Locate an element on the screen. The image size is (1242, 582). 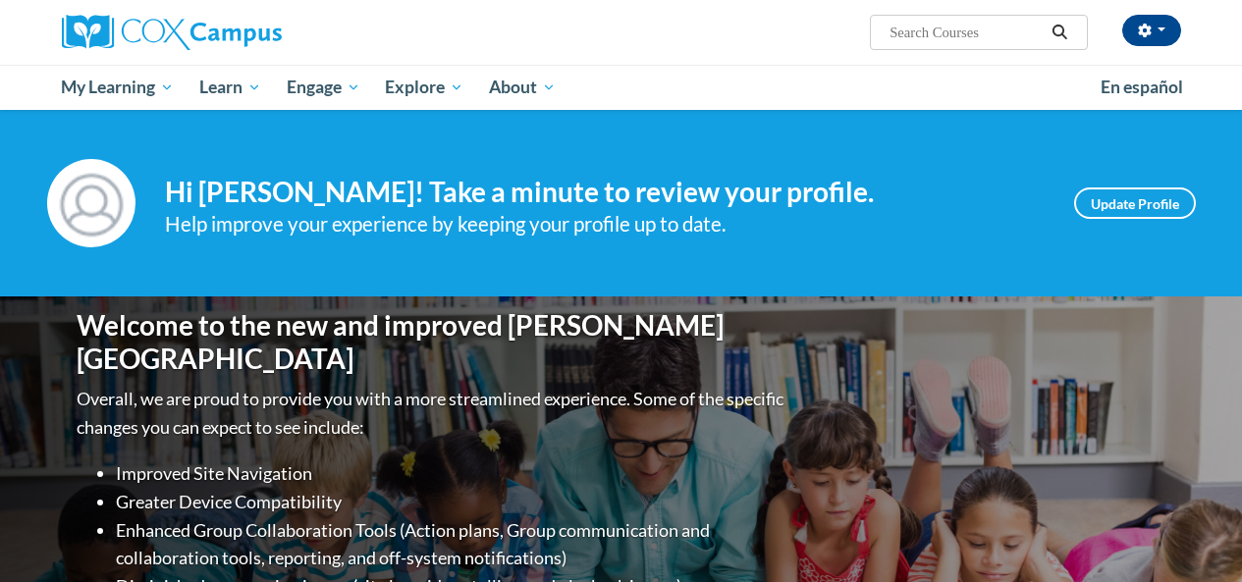
a: En español is located at coordinates (1142, 87).